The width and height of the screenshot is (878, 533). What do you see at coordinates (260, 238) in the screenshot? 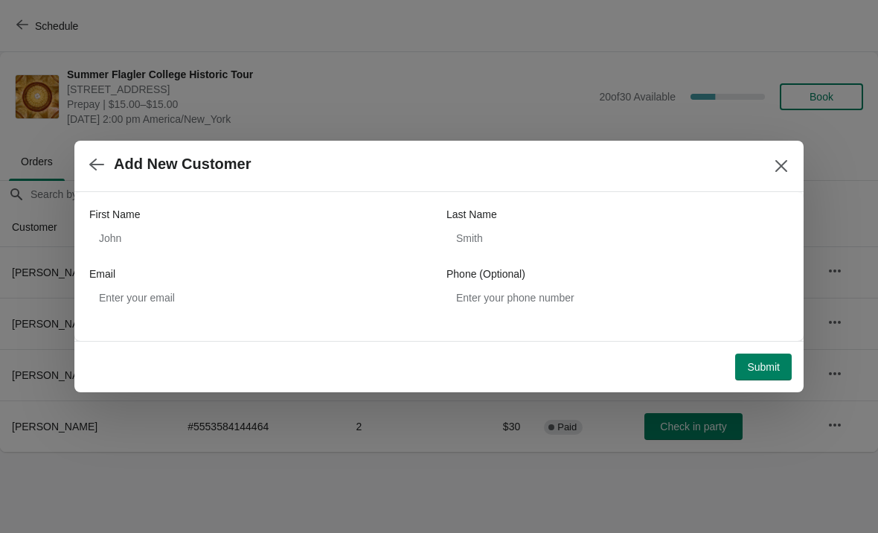
I see `input: John` at bounding box center [260, 238].